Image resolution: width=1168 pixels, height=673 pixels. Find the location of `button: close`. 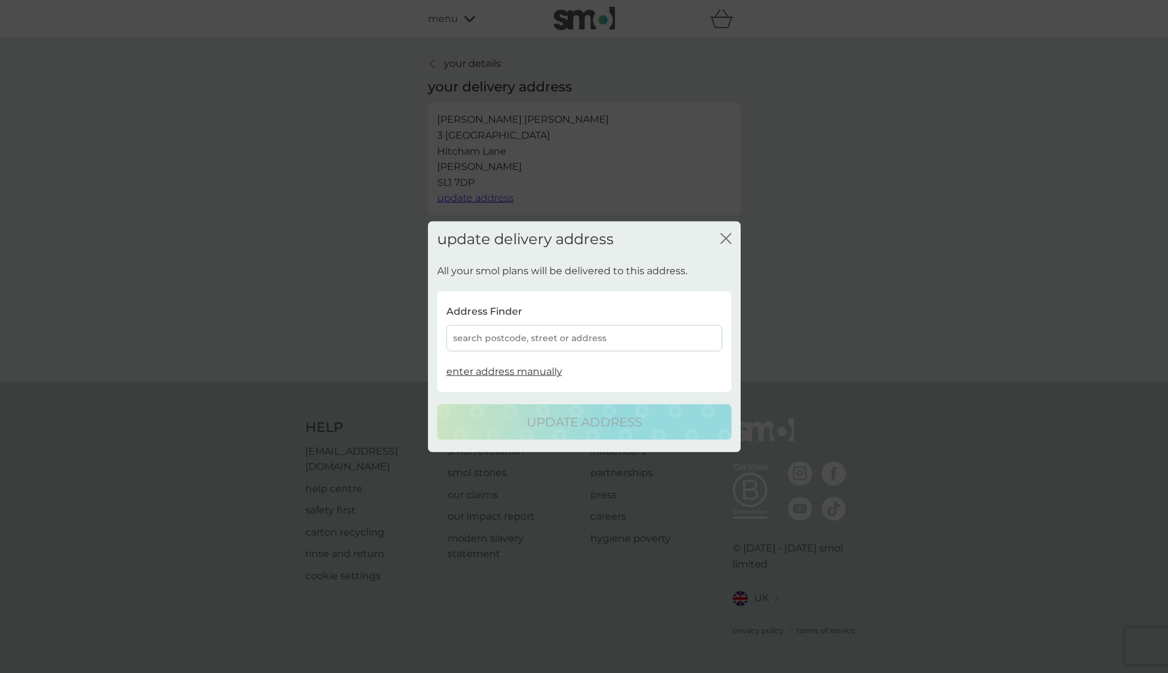

button: close is located at coordinates (726, 239).